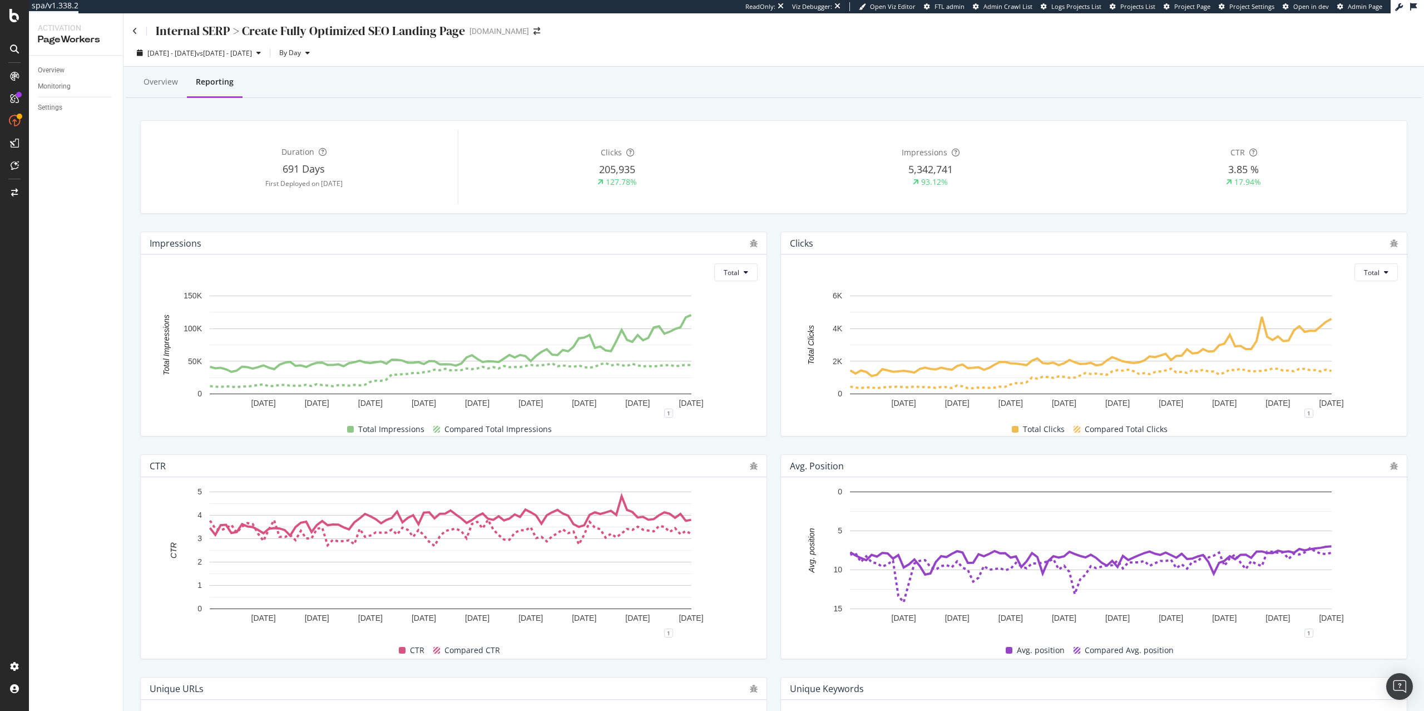 Image resolution: width=1424 pixels, height=711 pixels. I want to click on div: ReadOnly:, so click(761, 7).